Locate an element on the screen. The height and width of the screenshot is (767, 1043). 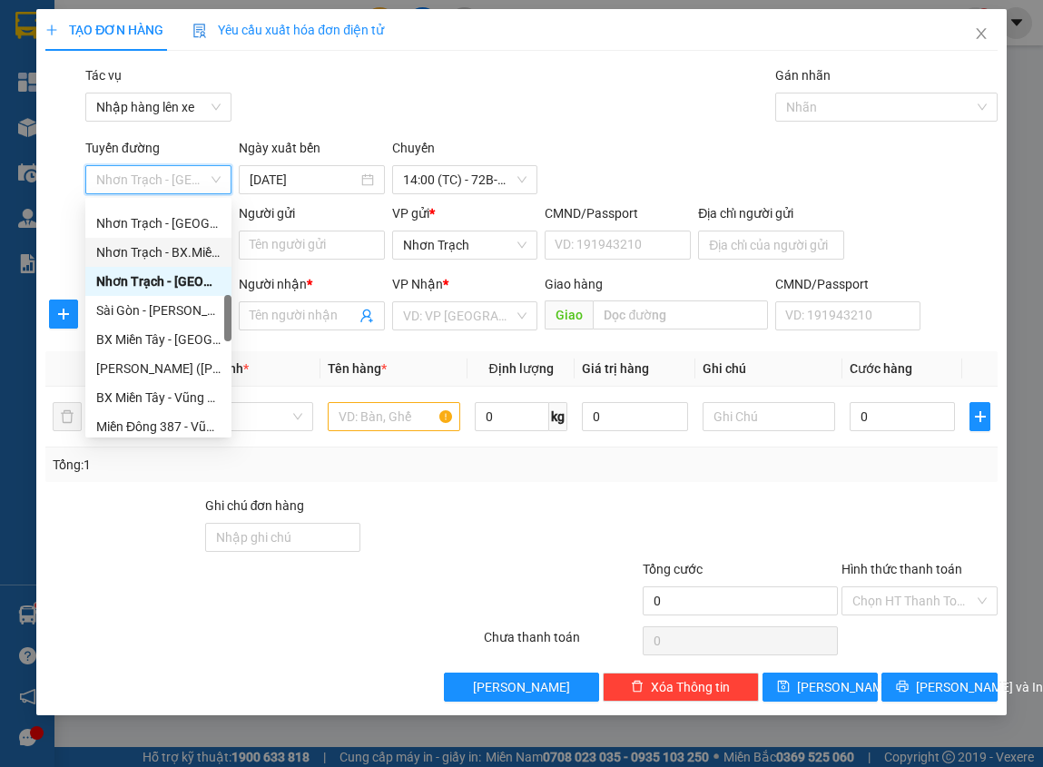
div: BX Miền Tây - Nhơn Trạch (Hàng Hoá) is located at coordinates (158, 340).